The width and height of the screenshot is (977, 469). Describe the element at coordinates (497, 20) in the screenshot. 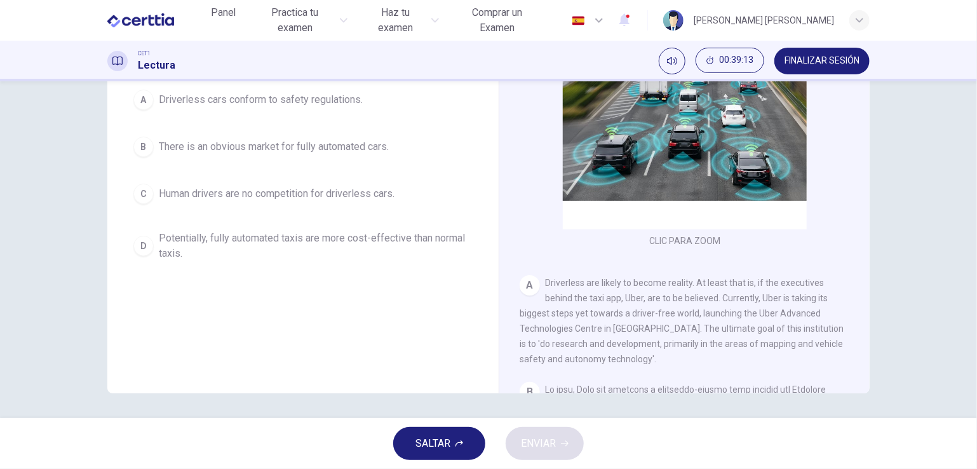

I see `span: Comprar un Examen` at that location.